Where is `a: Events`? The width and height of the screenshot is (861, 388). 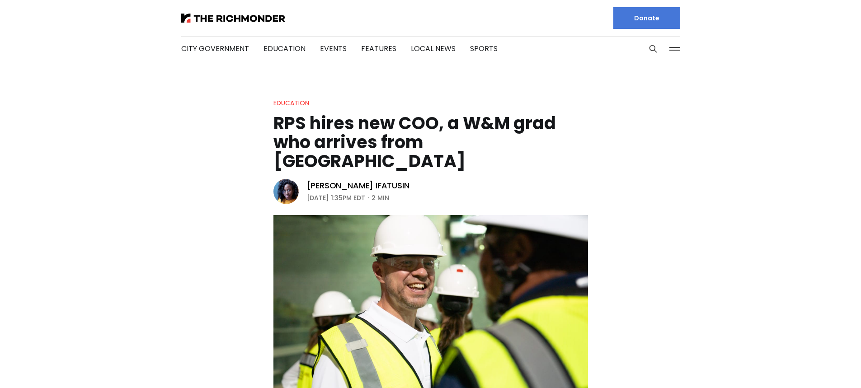
a: Events is located at coordinates (333, 48).